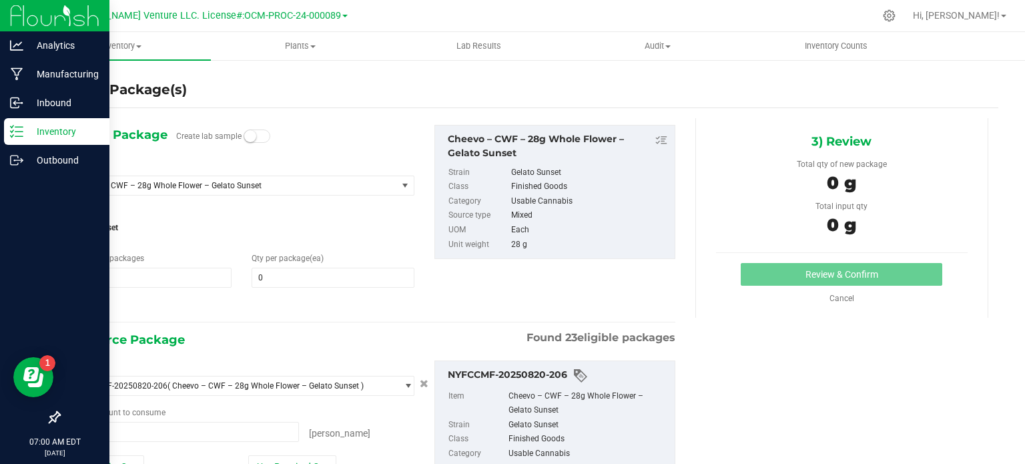 The image size is (1025, 464). What do you see at coordinates (121, 46) in the screenshot?
I see `span: Inventory` at bounding box center [121, 46].